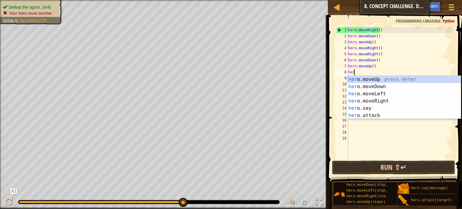 Image resolution: width=462 pixels, height=209 pixels. Describe the element at coordinates (342, 42) in the screenshot. I see `div: 3` at that location.